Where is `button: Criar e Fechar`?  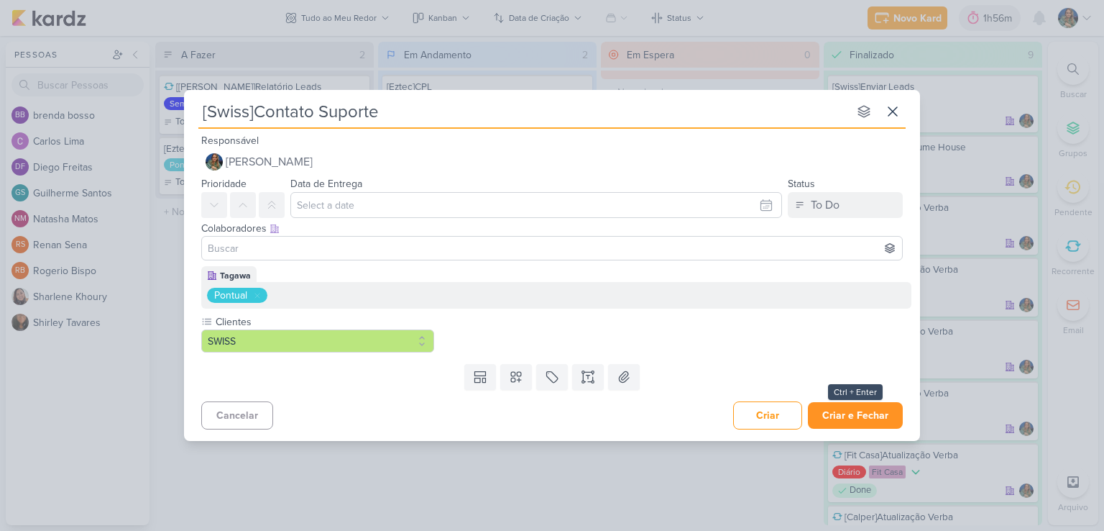 button: Criar e Fechar is located at coordinates (856, 415).